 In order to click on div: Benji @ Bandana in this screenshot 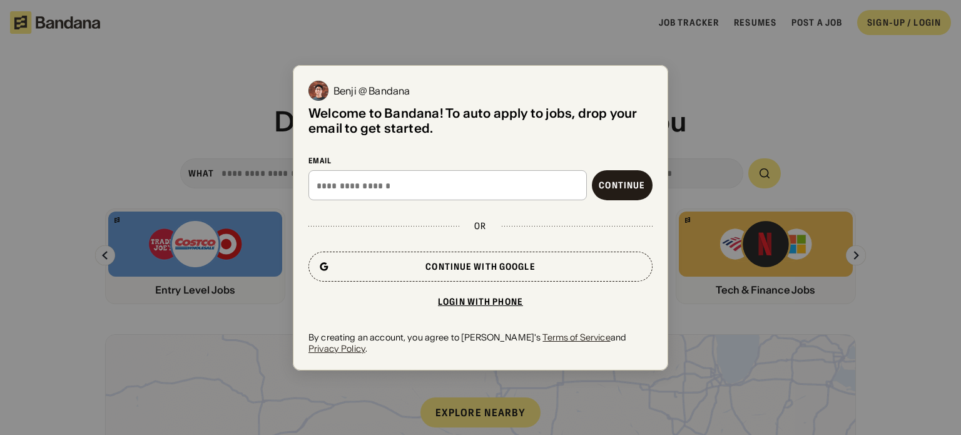, I will do `click(372, 90)`.